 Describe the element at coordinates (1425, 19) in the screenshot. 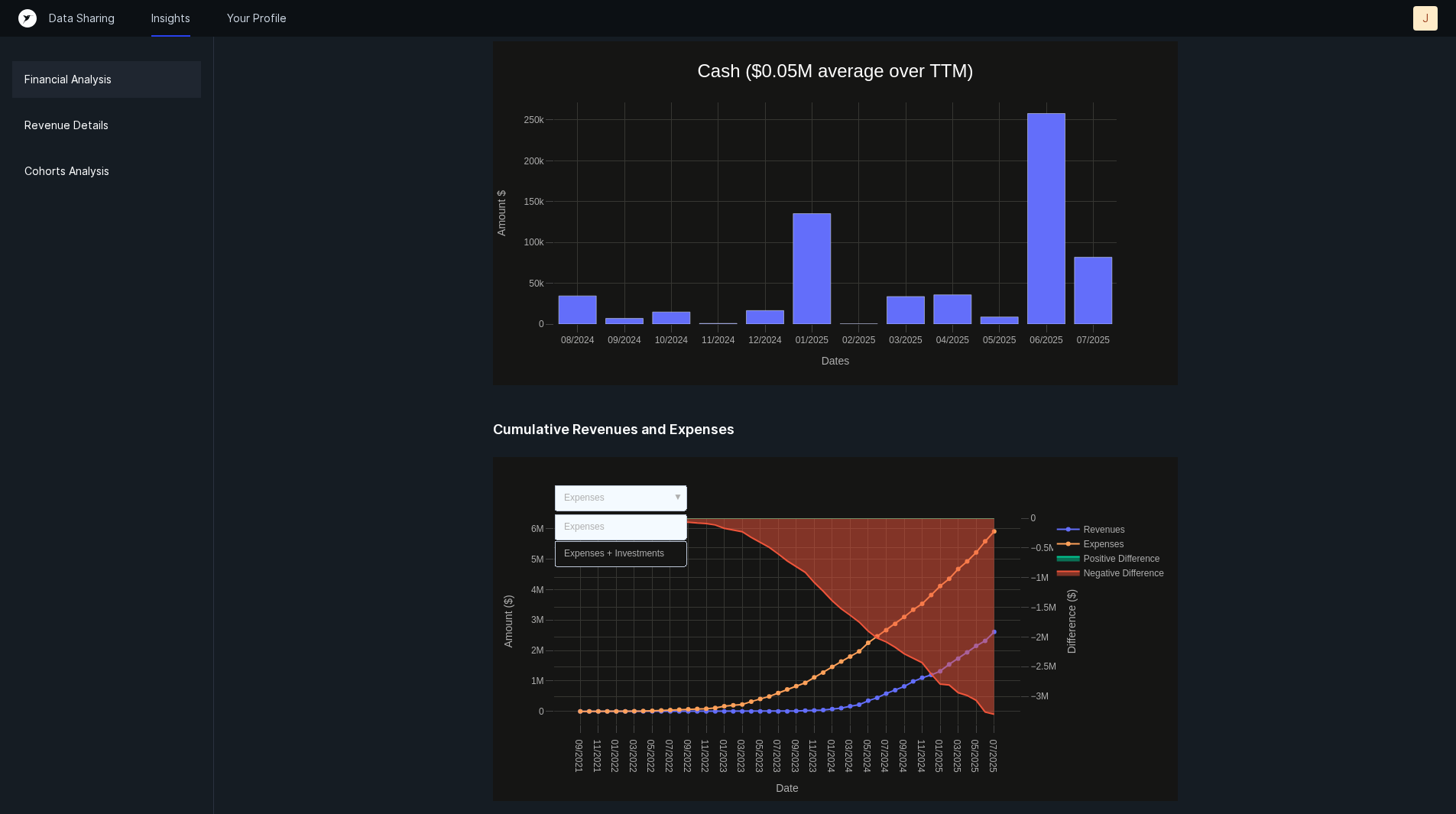

I see `button: J` at that location.